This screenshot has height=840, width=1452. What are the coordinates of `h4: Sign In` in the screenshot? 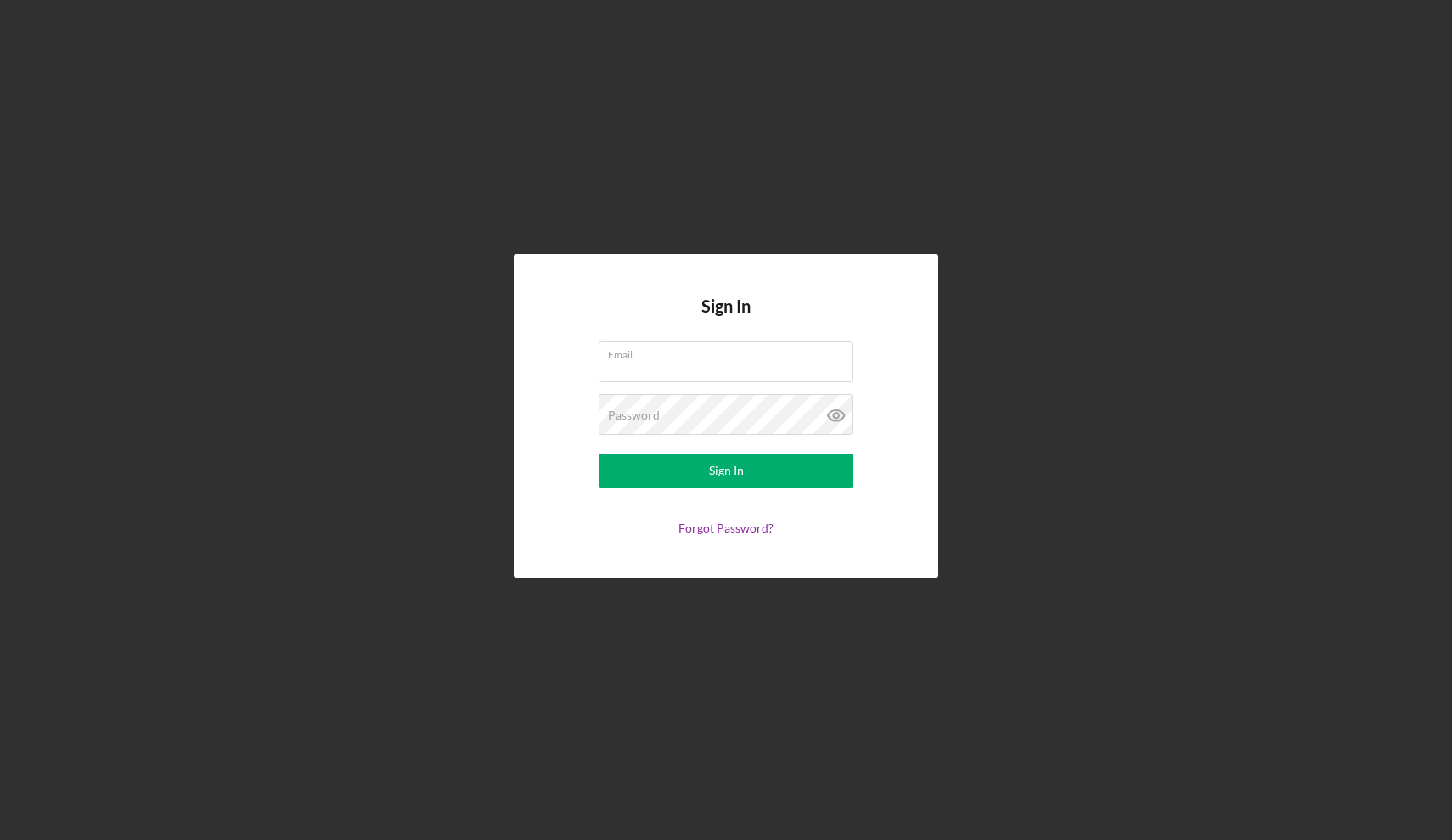 It's located at (726, 318).